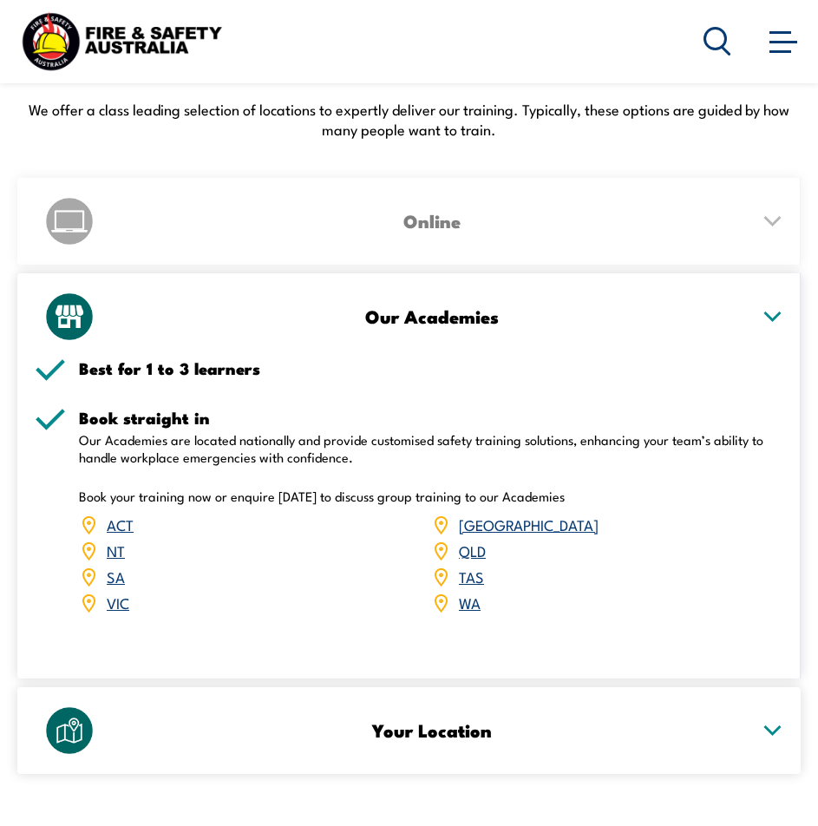 The height and width of the screenshot is (826, 818). I want to click on a: SA, so click(115, 576).